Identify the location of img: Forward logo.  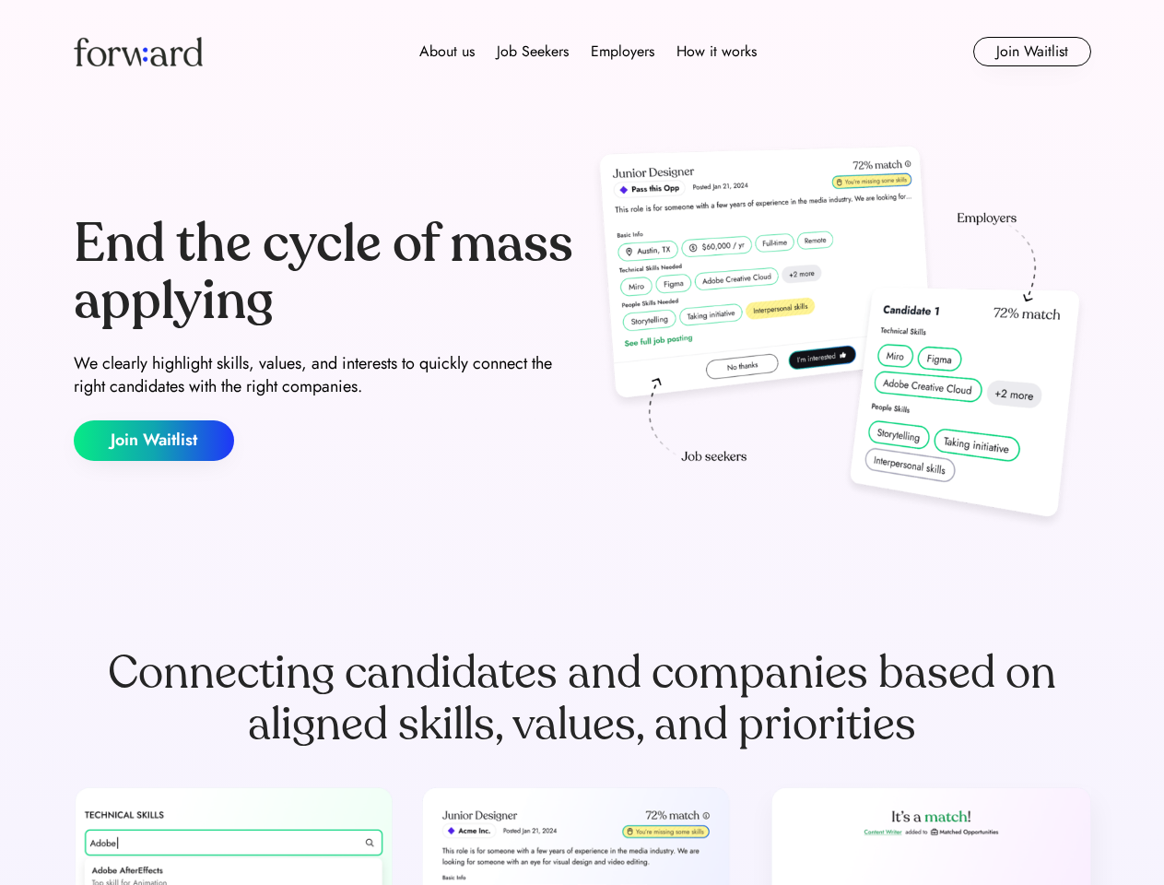
(138, 52).